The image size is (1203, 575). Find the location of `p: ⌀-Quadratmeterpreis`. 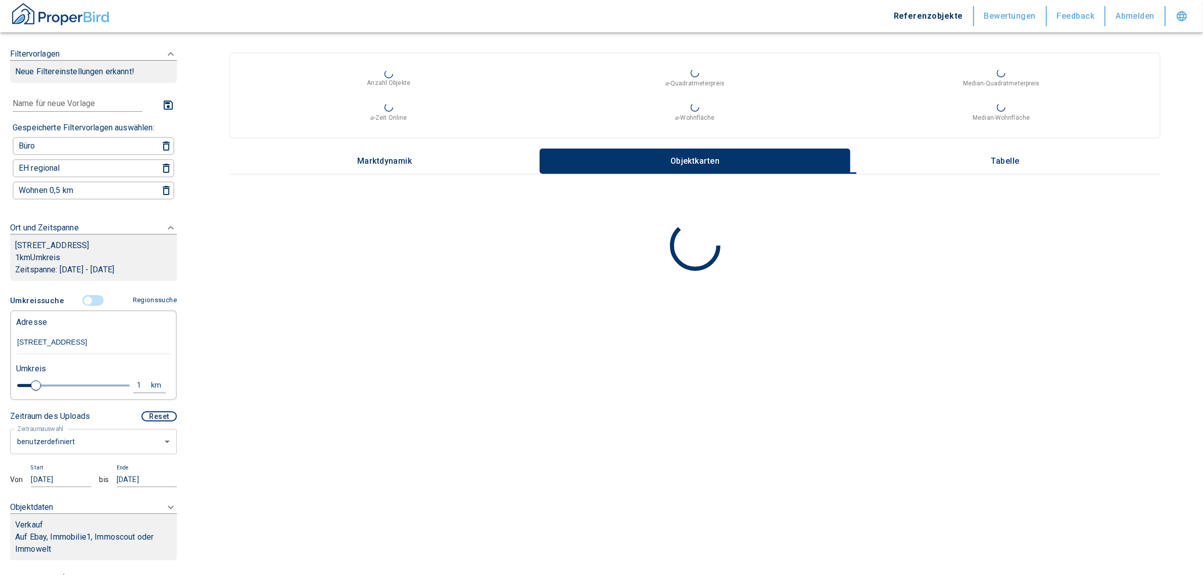

p: ⌀-Quadratmeterpreis is located at coordinates (695, 83).